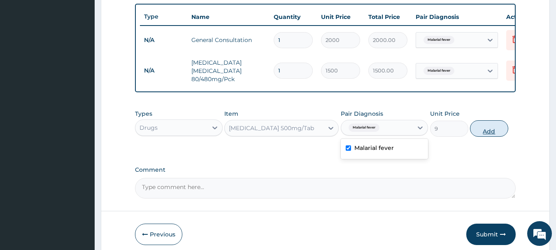 This screenshot has height=250, width=556. What do you see at coordinates (445, 114) in the screenshot?
I see `label: Unit Price` at bounding box center [445, 114].